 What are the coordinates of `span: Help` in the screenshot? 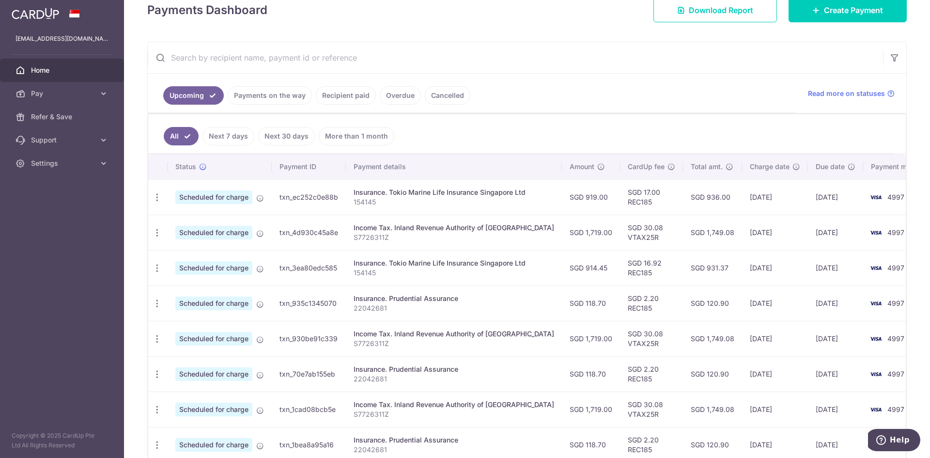 It's located at (31, 11).